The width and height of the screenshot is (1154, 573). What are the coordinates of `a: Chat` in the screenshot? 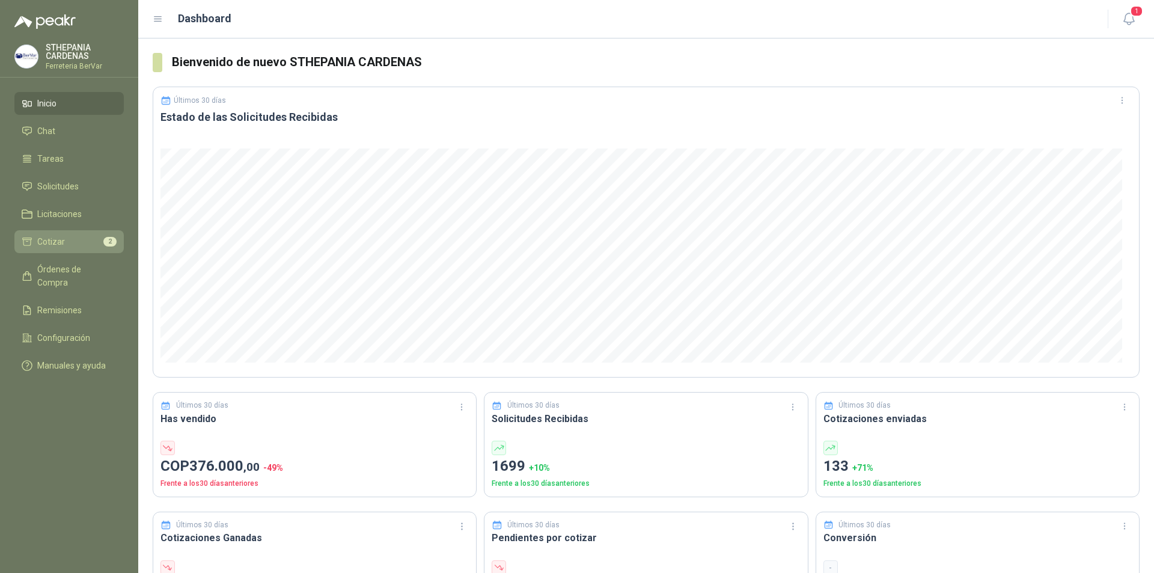 It's located at (69, 131).